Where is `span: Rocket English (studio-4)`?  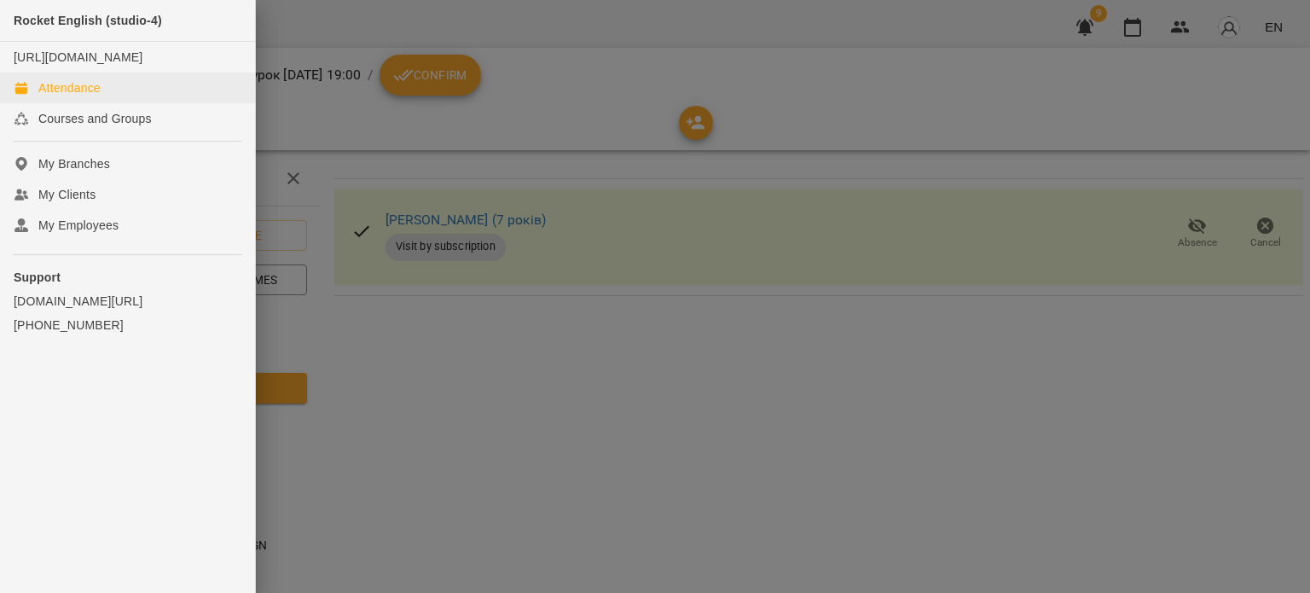 span: Rocket English (studio-4) is located at coordinates (88, 20).